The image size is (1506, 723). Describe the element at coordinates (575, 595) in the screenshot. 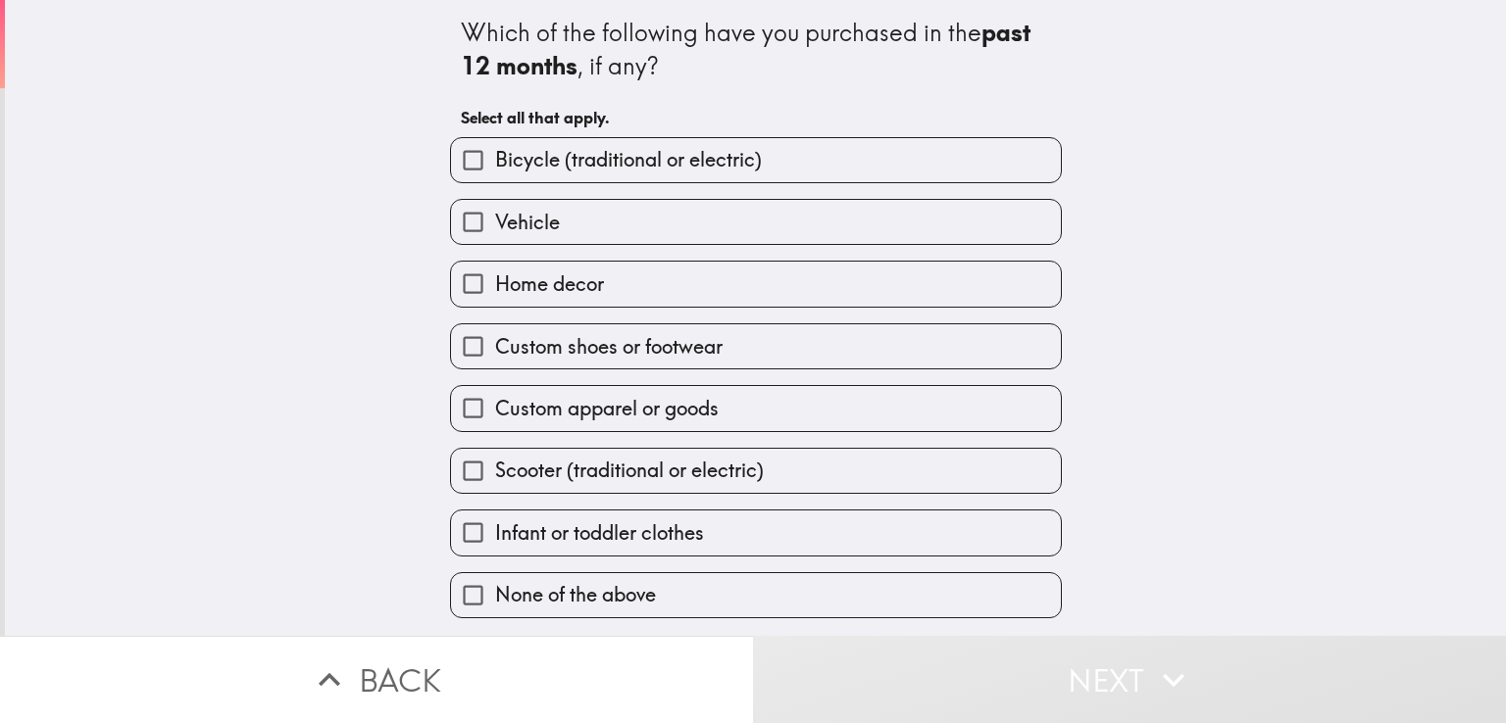

I see `span: None of the above` at that location.